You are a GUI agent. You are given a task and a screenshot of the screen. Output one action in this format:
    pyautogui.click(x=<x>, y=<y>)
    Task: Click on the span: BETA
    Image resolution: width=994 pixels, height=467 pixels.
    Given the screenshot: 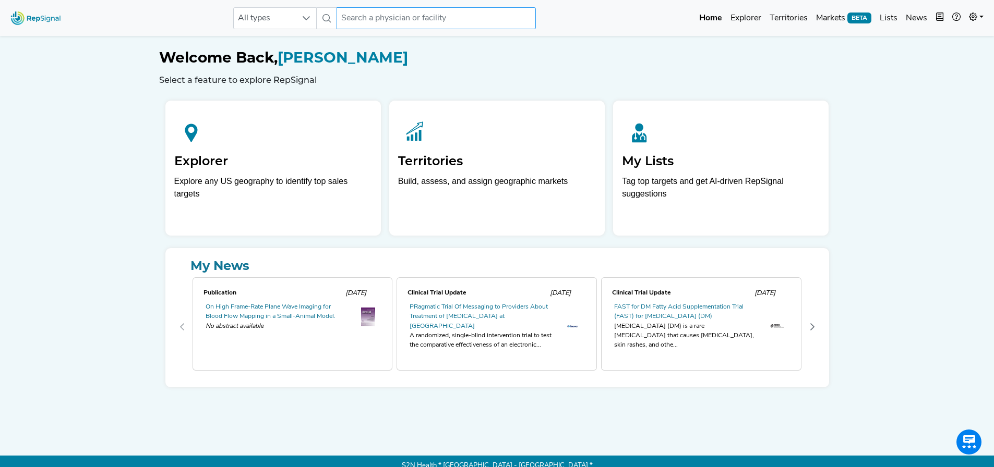 What is the action you would take?
    pyautogui.click(x=859, y=18)
    